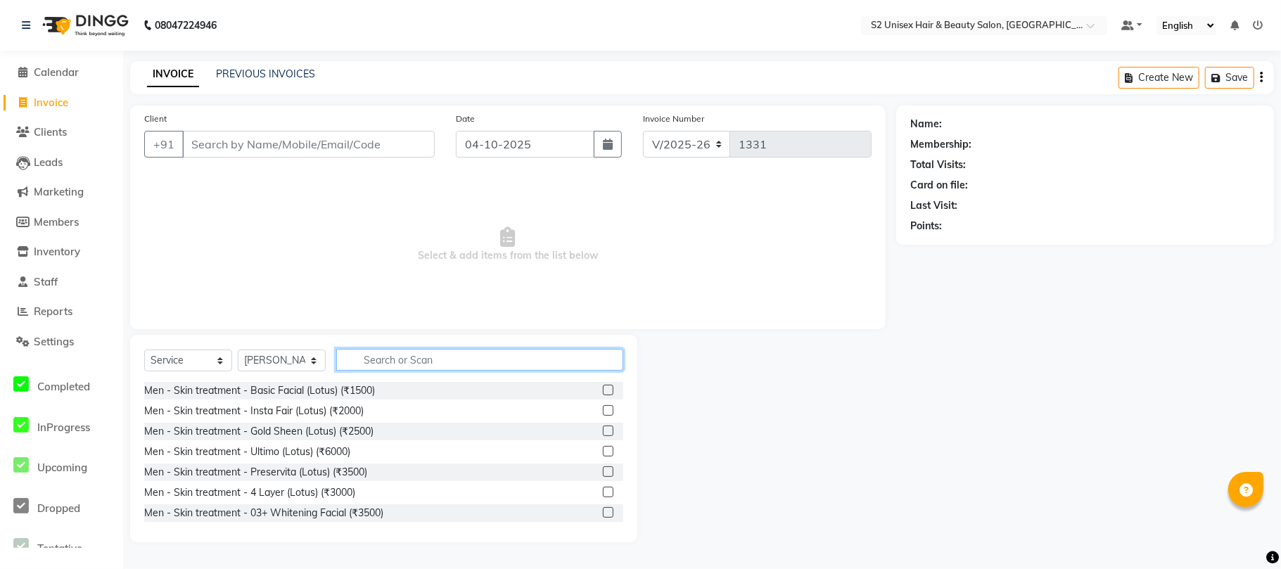  I want to click on span: Settings, so click(53, 341).